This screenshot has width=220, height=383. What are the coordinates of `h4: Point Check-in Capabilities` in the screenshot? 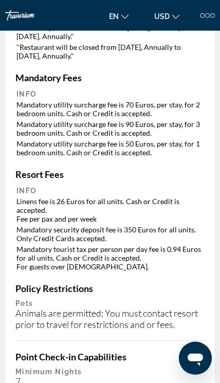 It's located at (110, 357).